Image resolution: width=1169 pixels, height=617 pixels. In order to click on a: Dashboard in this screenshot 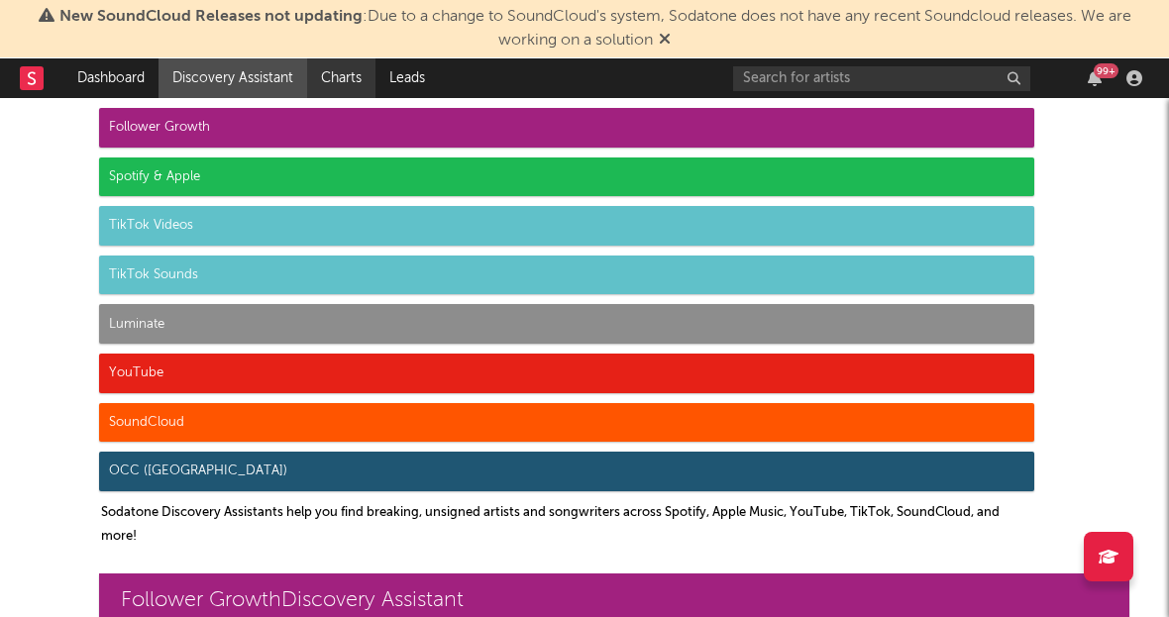, I will do `click(111, 78)`.